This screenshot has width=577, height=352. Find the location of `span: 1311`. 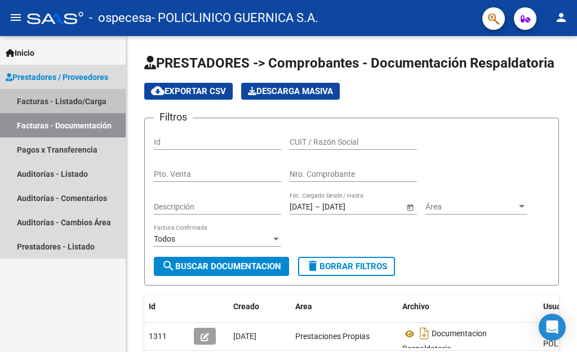

span: 1311 is located at coordinates (158, 337).